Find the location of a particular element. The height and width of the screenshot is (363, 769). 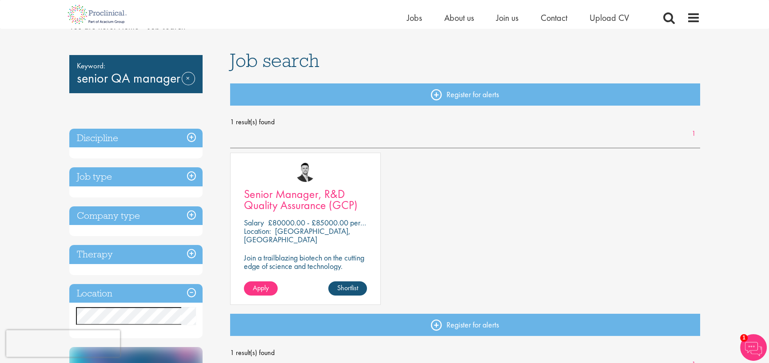

img: Chatbot is located at coordinates (753, 348).